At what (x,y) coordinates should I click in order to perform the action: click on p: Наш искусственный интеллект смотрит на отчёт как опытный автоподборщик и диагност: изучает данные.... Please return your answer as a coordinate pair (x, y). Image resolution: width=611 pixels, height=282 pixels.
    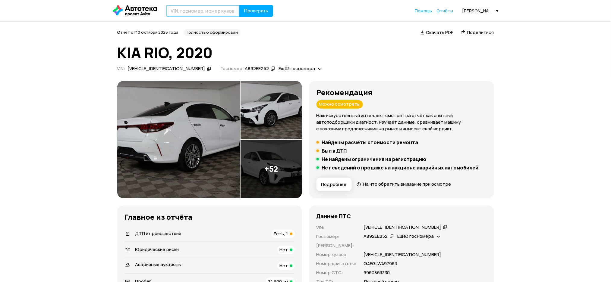
    Looking at the image, I should click on (401, 122).